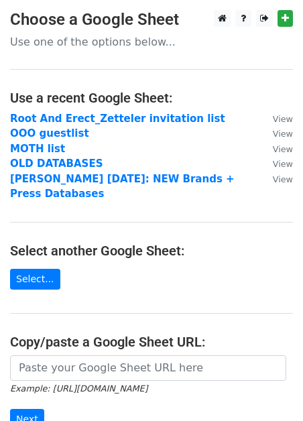 This screenshot has height=421, width=303. What do you see at coordinates (35, 279) in the screenshot?
I see `a: Select...` at bounding box center [35, 279].